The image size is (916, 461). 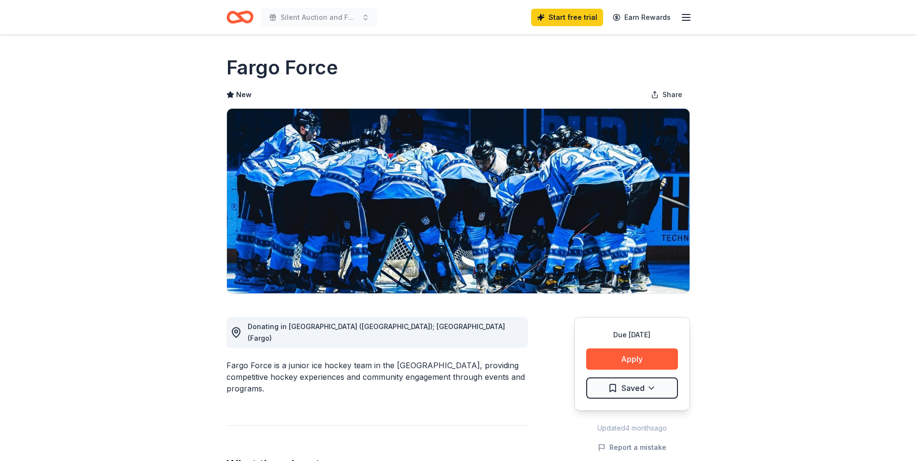 What do you see at coordinates (458, 201) in the screenshot?
I see `img: Image for Fargo Force` at bounding box center [458, 201].